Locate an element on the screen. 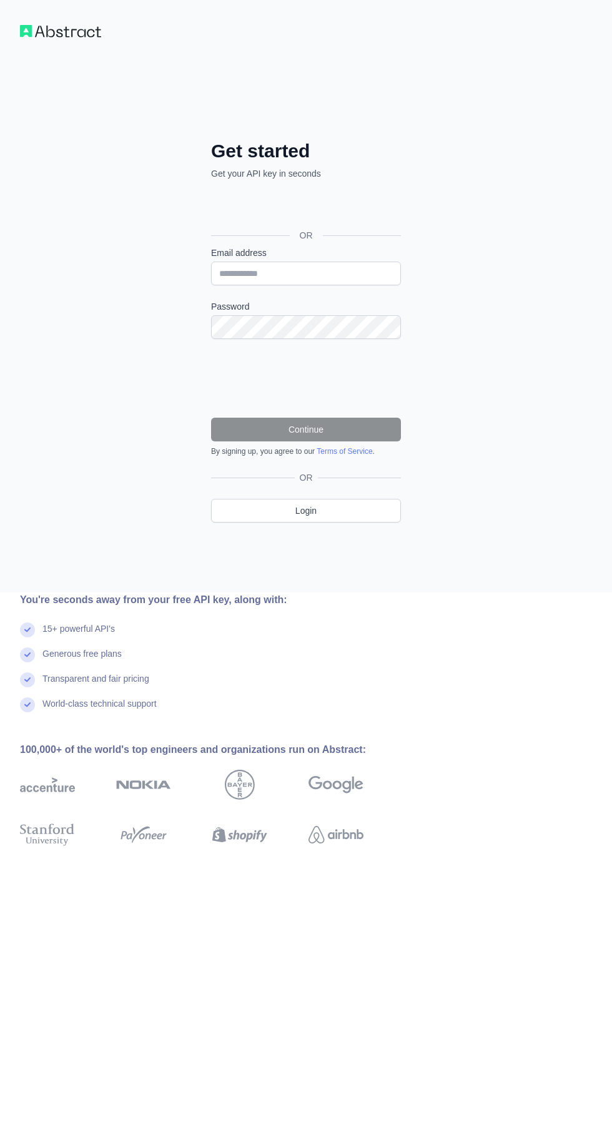  h2: Get started is located at coordinates (306, 151).